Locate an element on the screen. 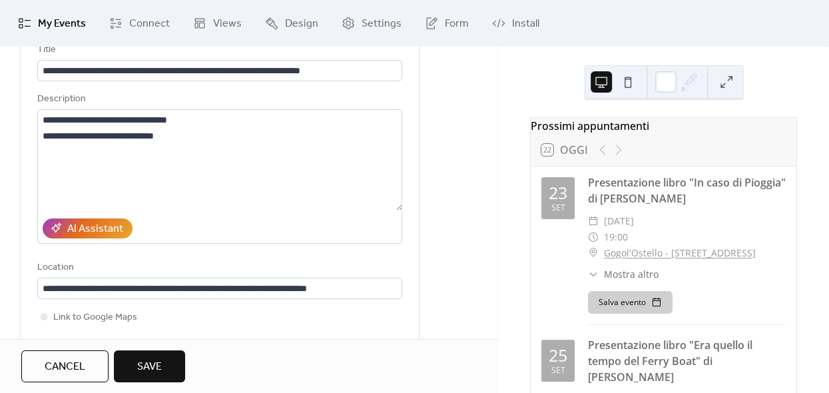 This screenshot has width=829, height=393. span: Views is located at coordinates (227, 24).